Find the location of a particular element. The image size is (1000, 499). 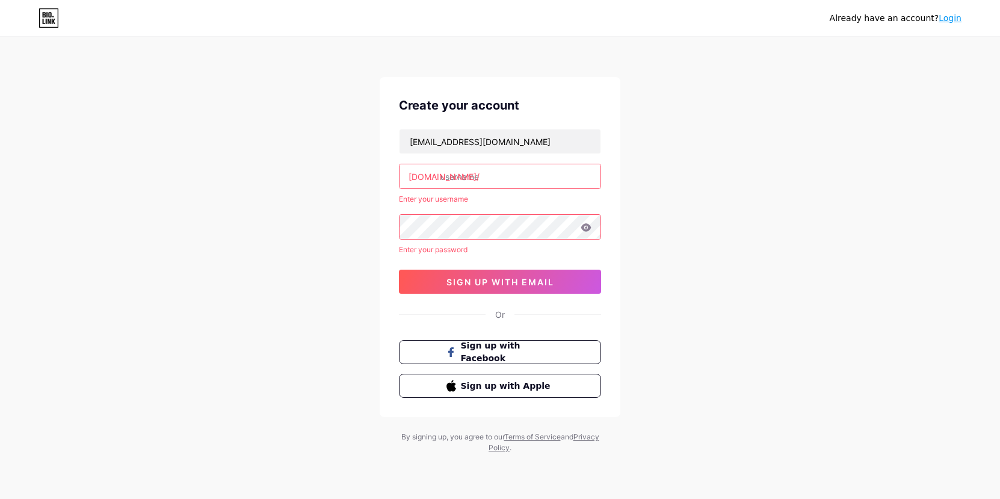

input: Email is located at coordinates (500, 141).